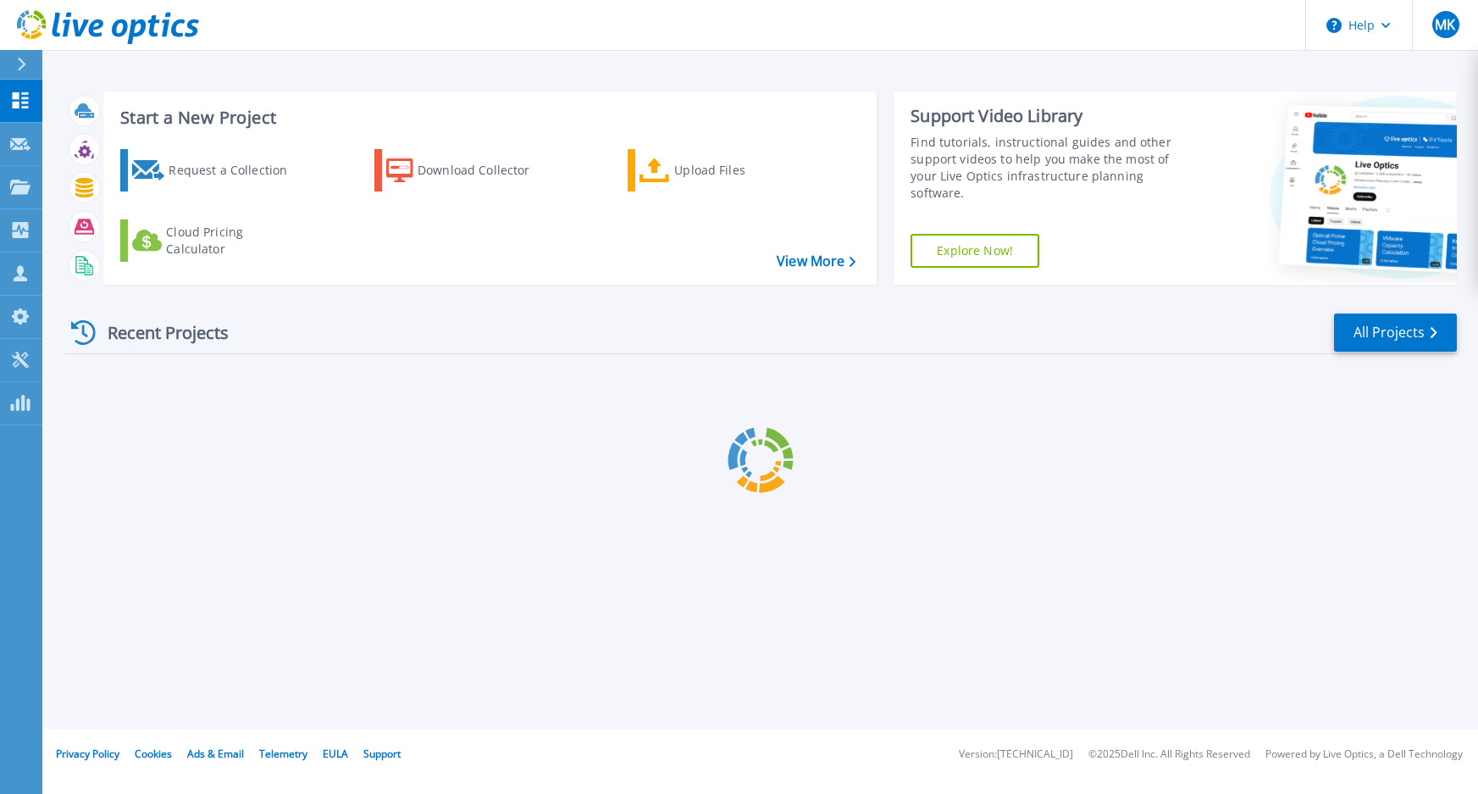 The width and height of the screenshot is (1478, 794). Describe the element at coordinates (816, 261) in the screenshot. I see `a: View More` at that location.